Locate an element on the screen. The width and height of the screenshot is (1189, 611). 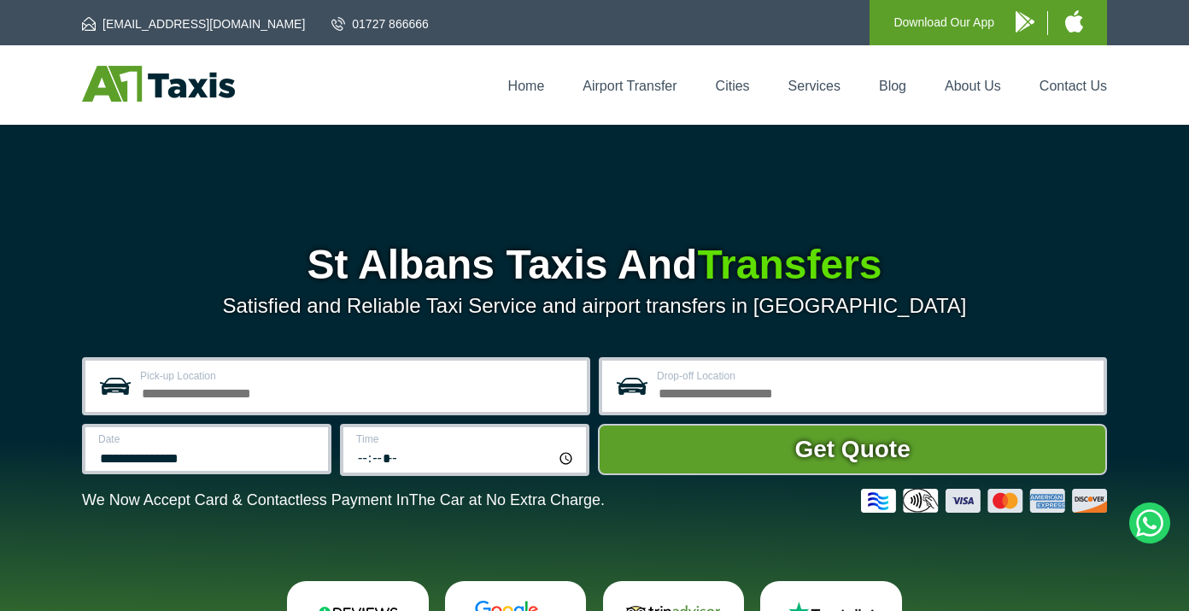
img: A1 Taxis iPhone App is located at coordinates (1073, 21).